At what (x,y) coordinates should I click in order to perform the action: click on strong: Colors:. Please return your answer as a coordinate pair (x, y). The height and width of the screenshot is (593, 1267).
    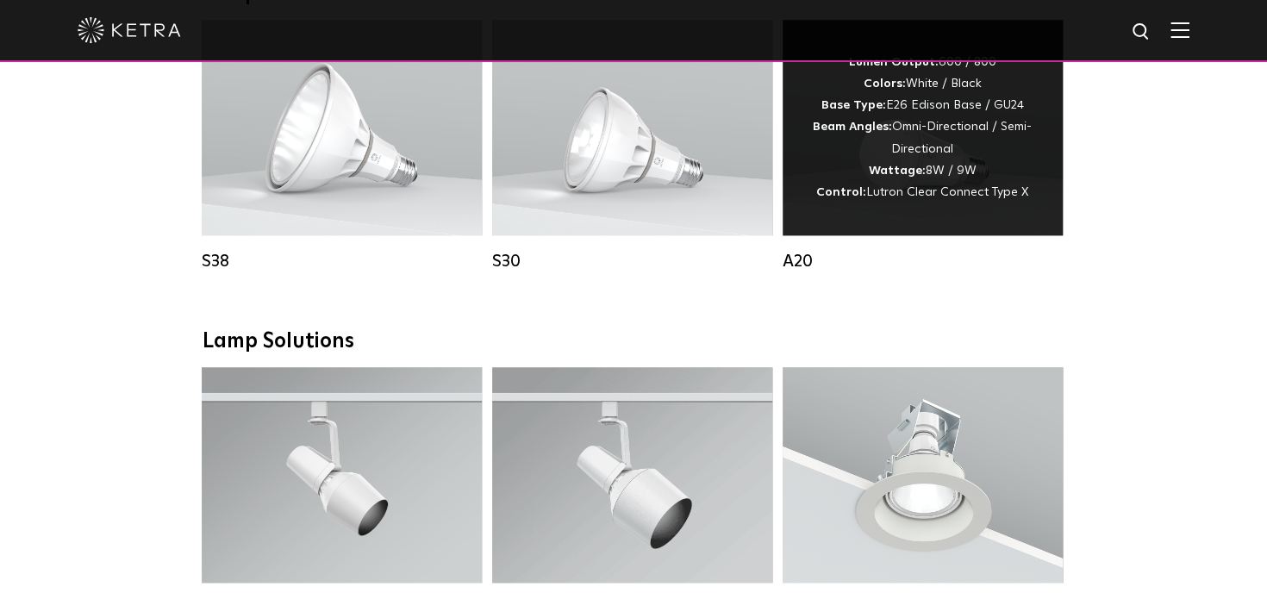
    Looking at the image, I should click on (884, 84).